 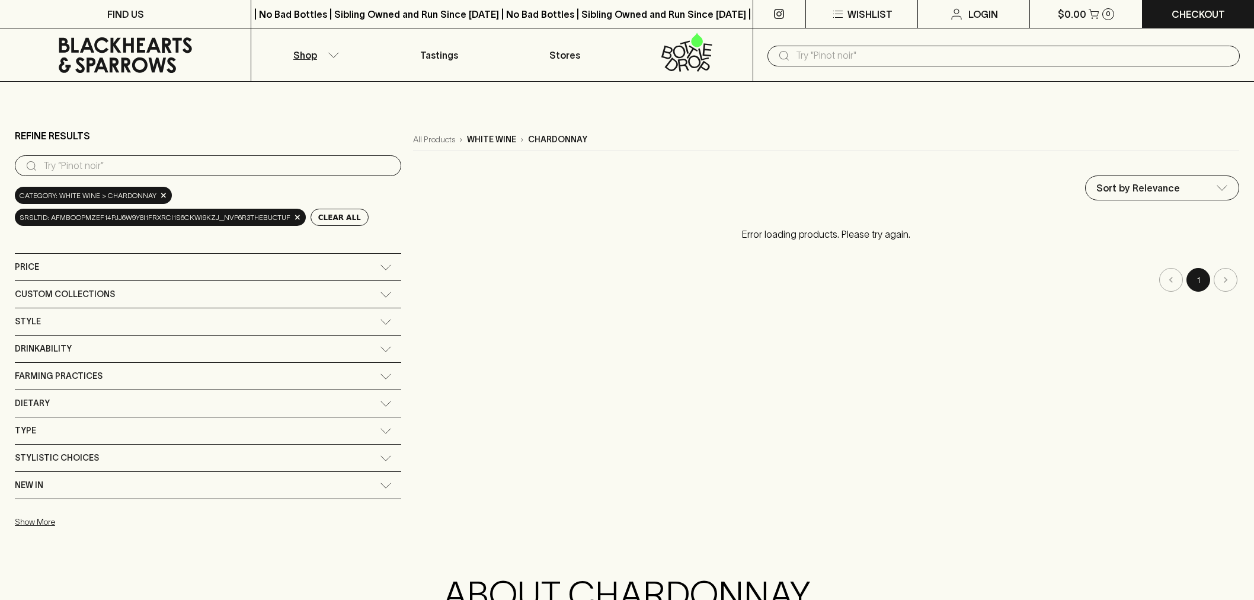 I want to click on p: Stores, so click(x=565, y=55).